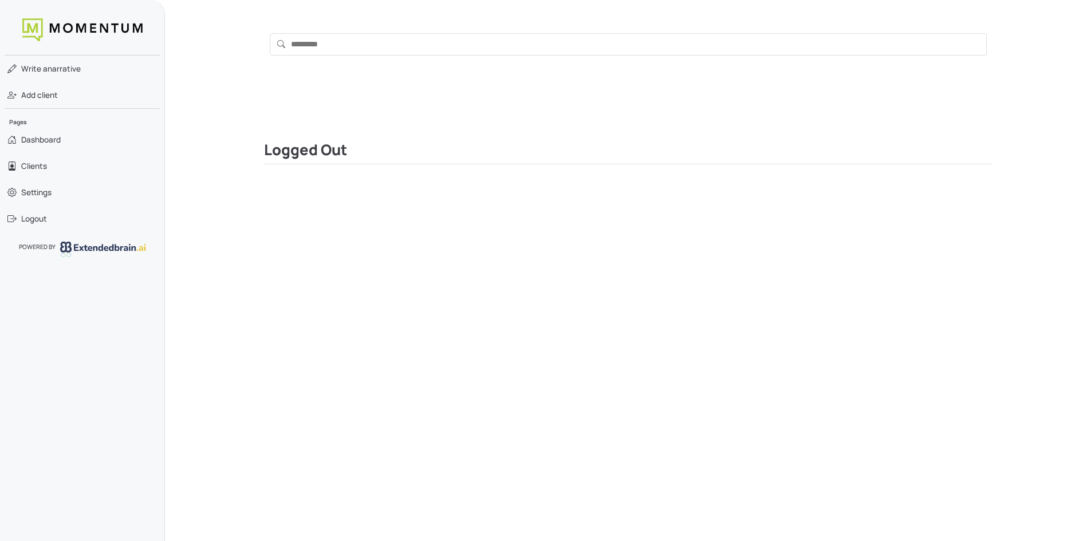  I want to click on span: Dashboard, so click(41, 140).